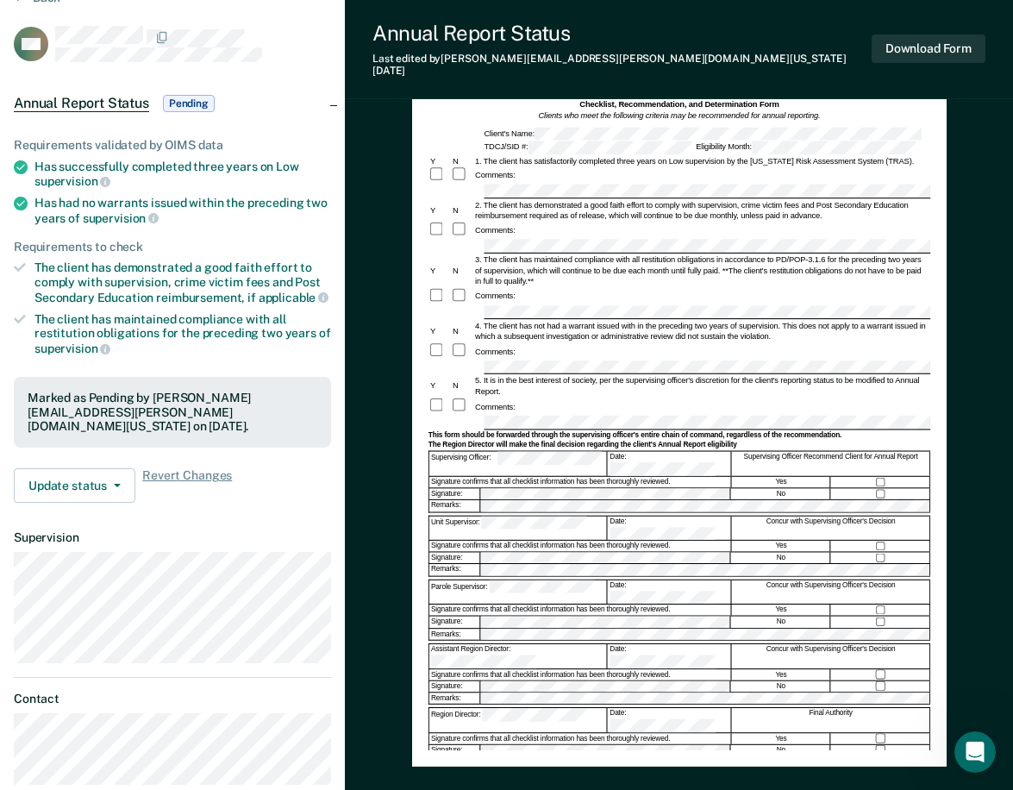 The image size is (1013, 790). What do you see at coordinates (28, 23) in the screenshot?
I see `button: go back` at bounding box center [28, 23].